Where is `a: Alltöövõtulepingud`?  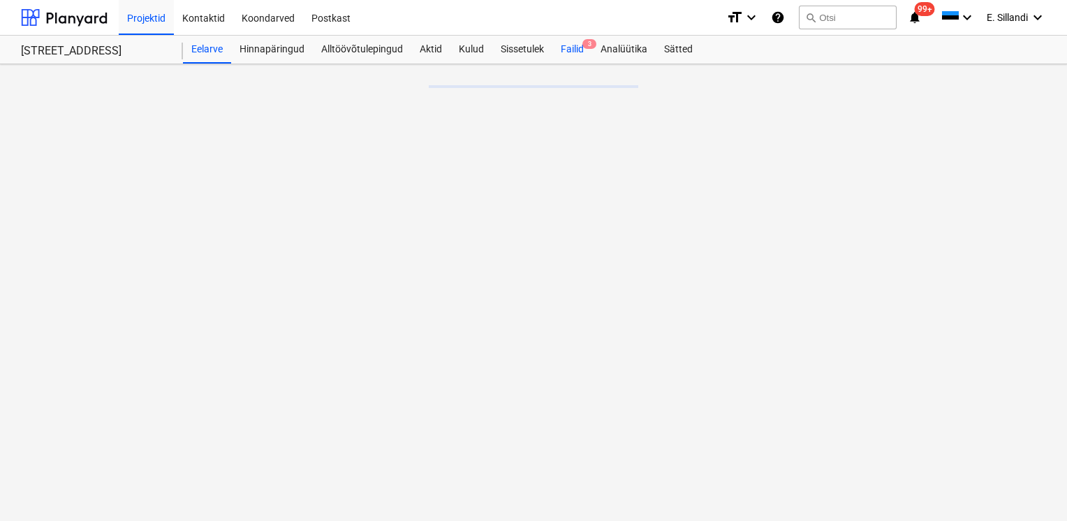 a: Alltöövõtulepingud is located at coordinates (362, 50).